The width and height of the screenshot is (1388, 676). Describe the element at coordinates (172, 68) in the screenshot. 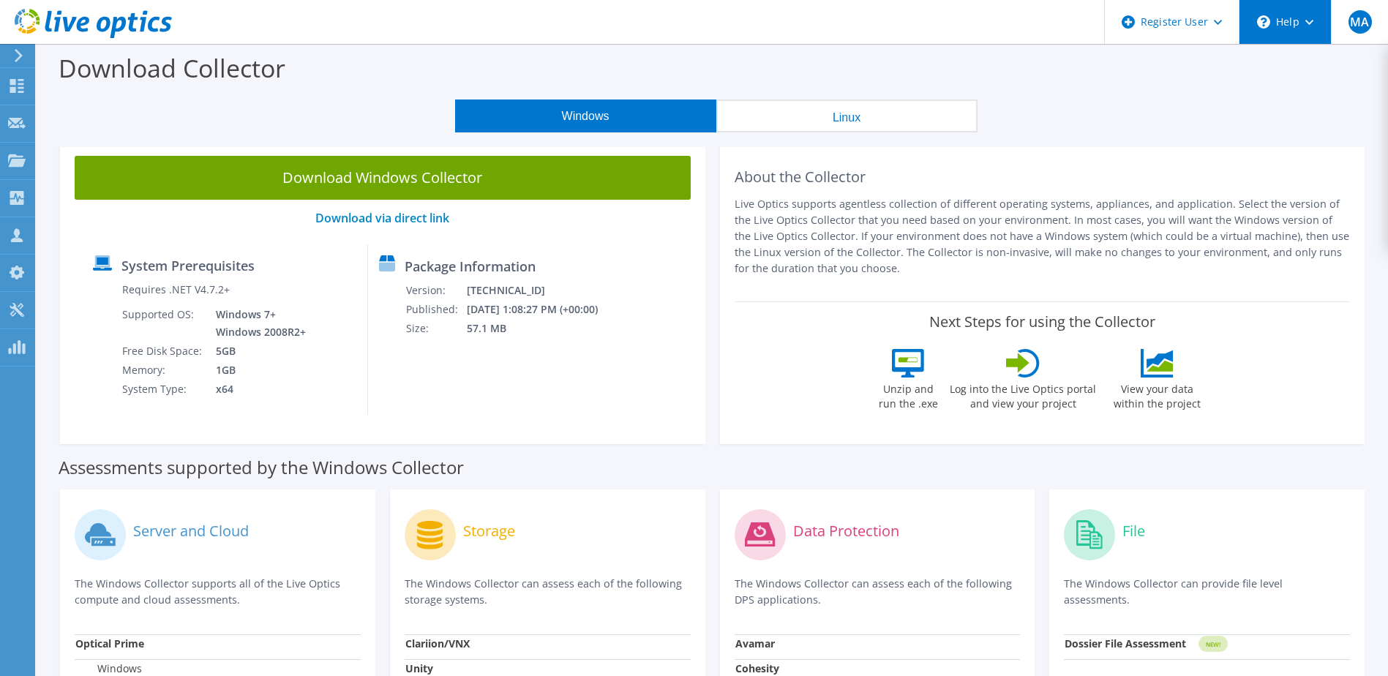

I see `label: Download Collector` at that location.